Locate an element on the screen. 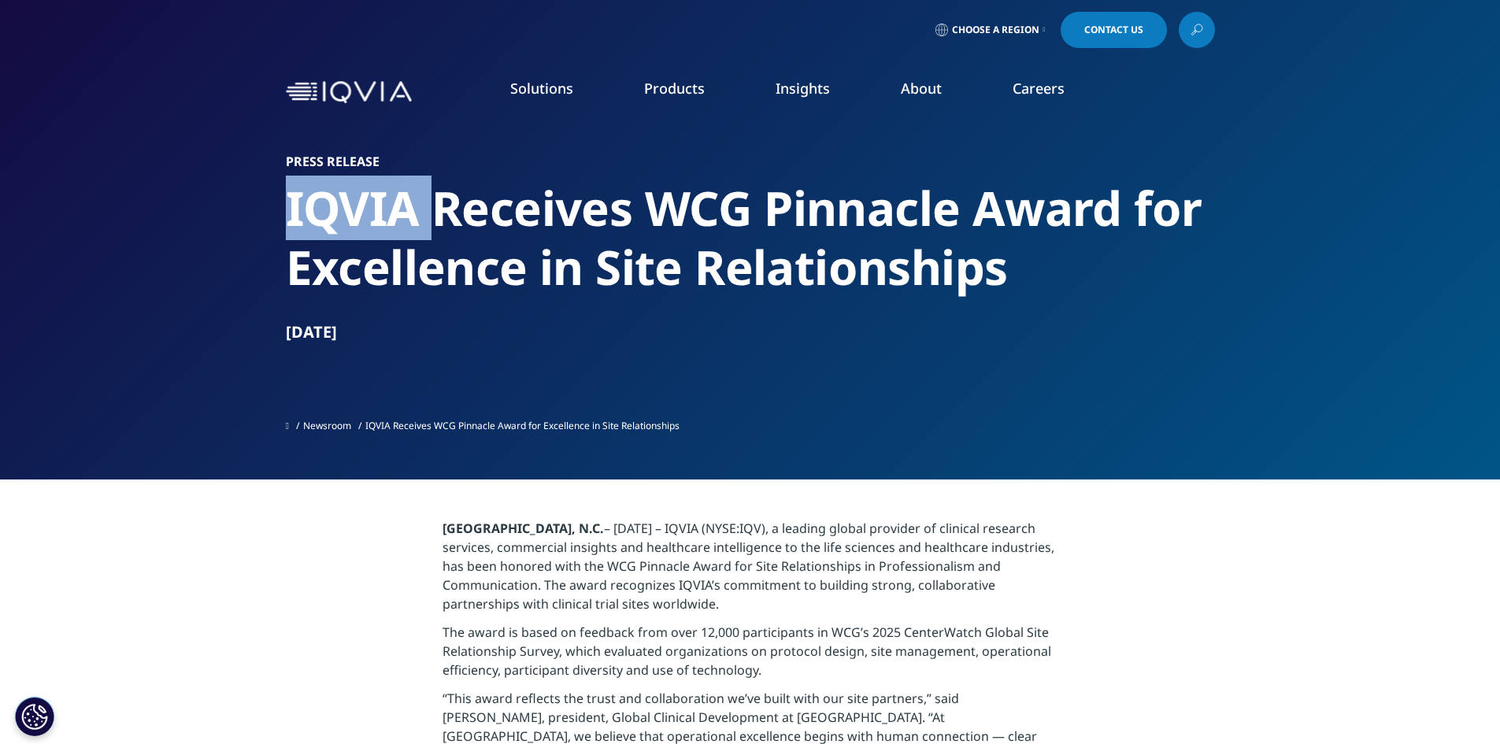  a: Solutions is located at coordinates (542, 88).